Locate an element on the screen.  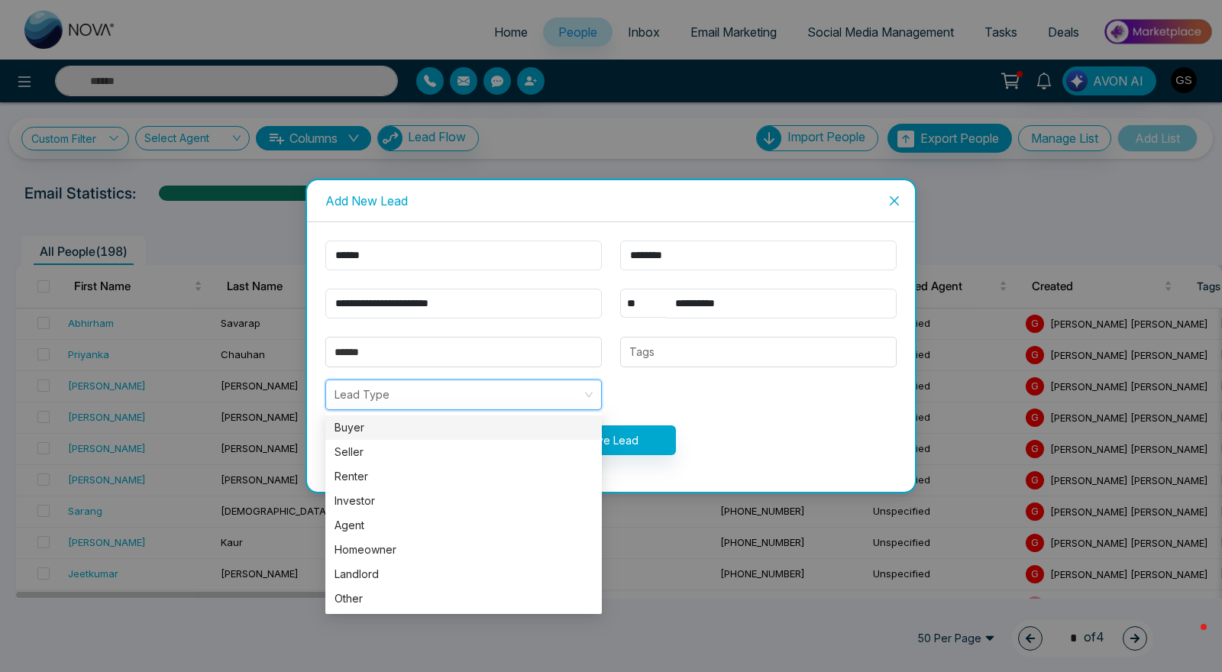
div: Other is located at coordinates (463, 599).